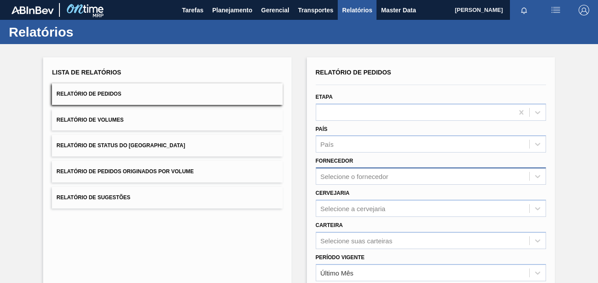 The image size is (598, 283). I want to click on label: Fornecedor, so click(334, 161).